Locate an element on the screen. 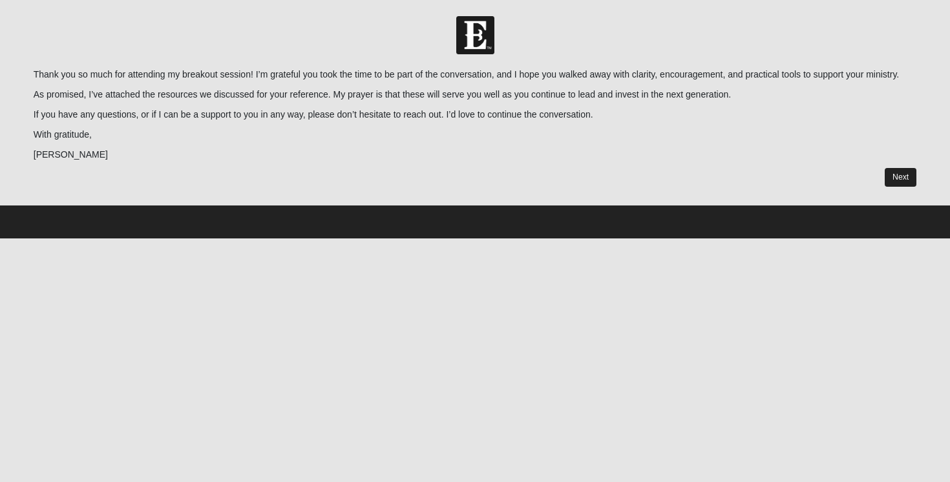 Image resolution: width=950 pixels, height=482 pixels. p: As promised, I’ve attached the resources we discussed for your reference. My prayer is that these... is located at coordinates (475, 94).